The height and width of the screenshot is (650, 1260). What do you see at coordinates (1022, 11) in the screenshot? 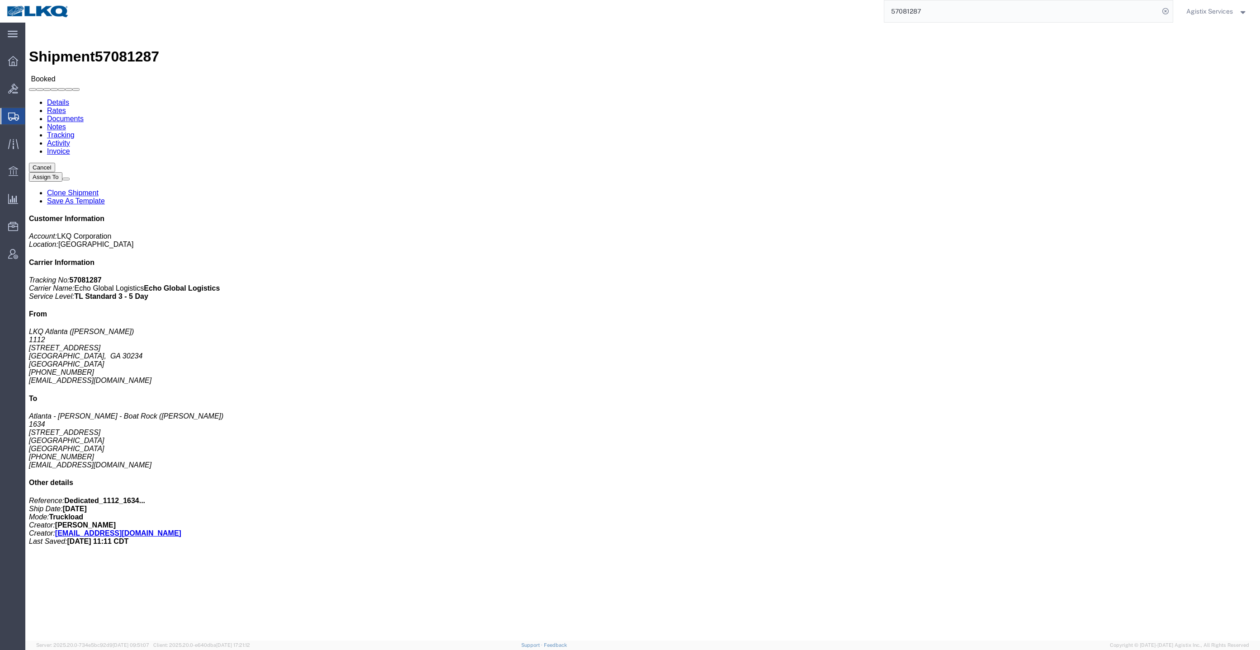
I see `input: Search for shipment number, reference number` at bounding box center [1022, 11].